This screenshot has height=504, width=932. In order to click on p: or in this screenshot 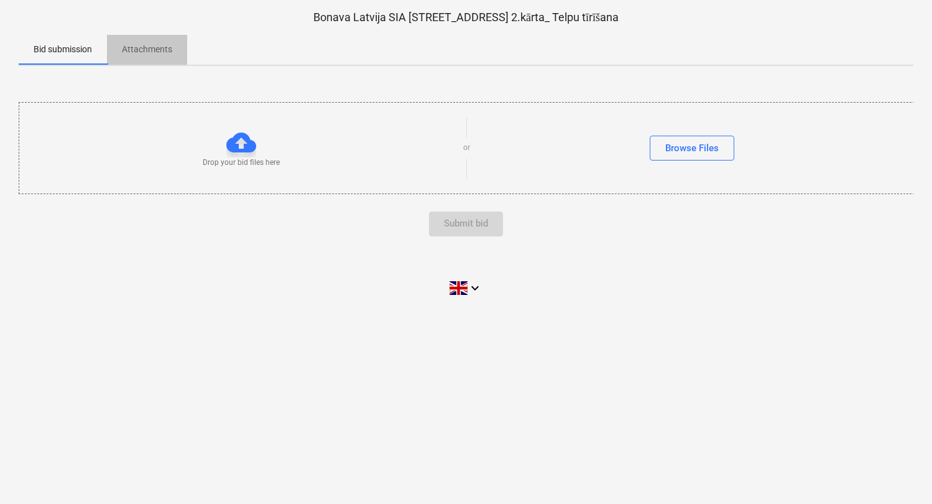, I will do `click(466, 147)`.